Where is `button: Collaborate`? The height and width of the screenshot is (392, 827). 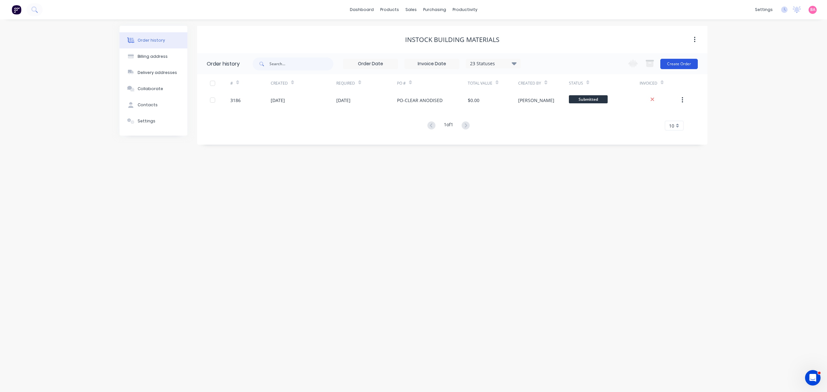
button: Collaborate is located at coordinates (153, 89).